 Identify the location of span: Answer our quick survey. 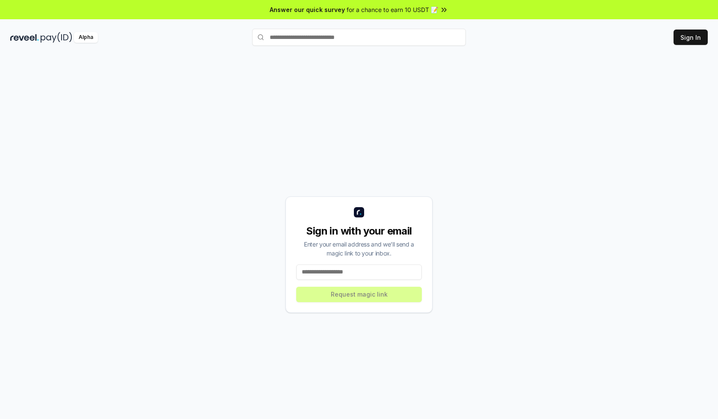
(307, 9).